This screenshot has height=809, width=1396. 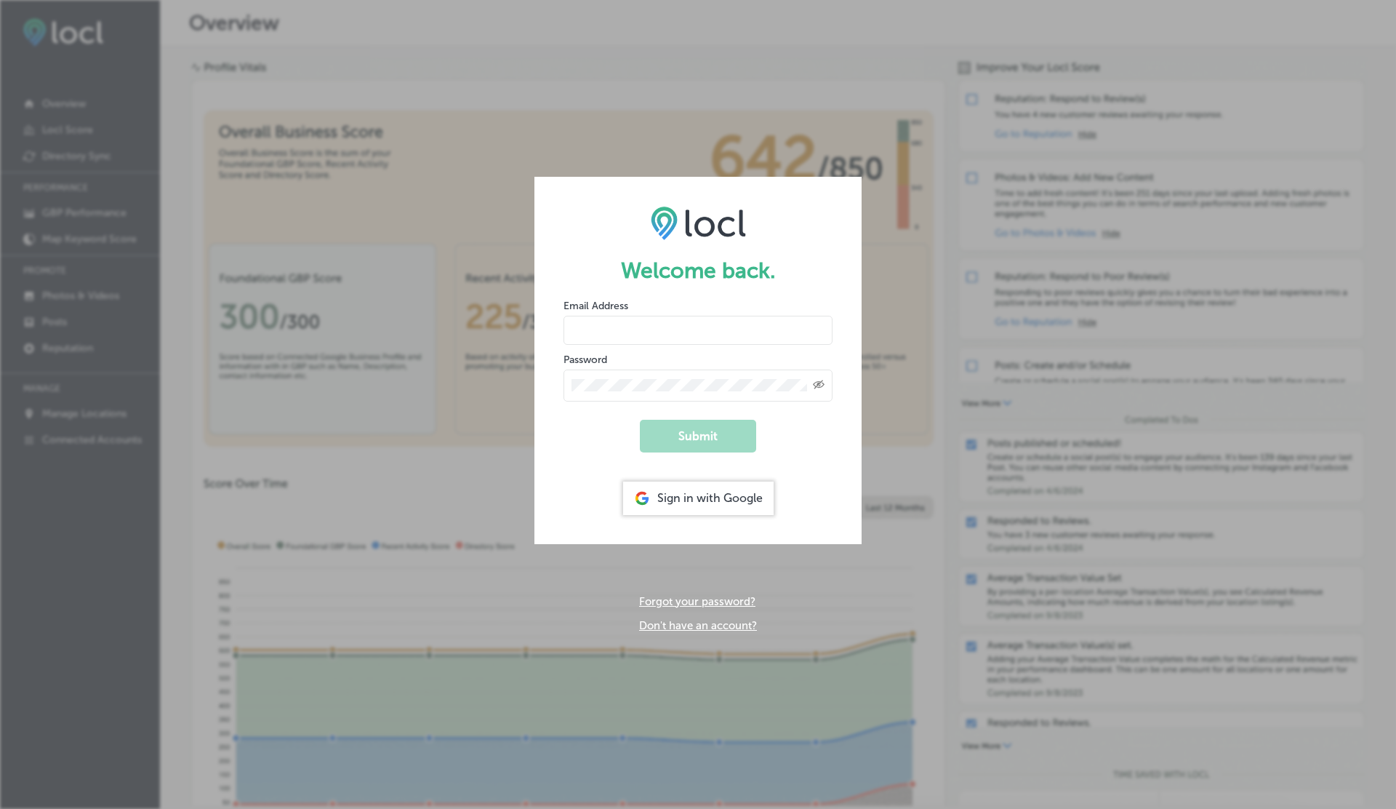 What do you see at coordinates (698, 436) in the screenshot?
I see `button: Submit` at bounding box center [698, 436].